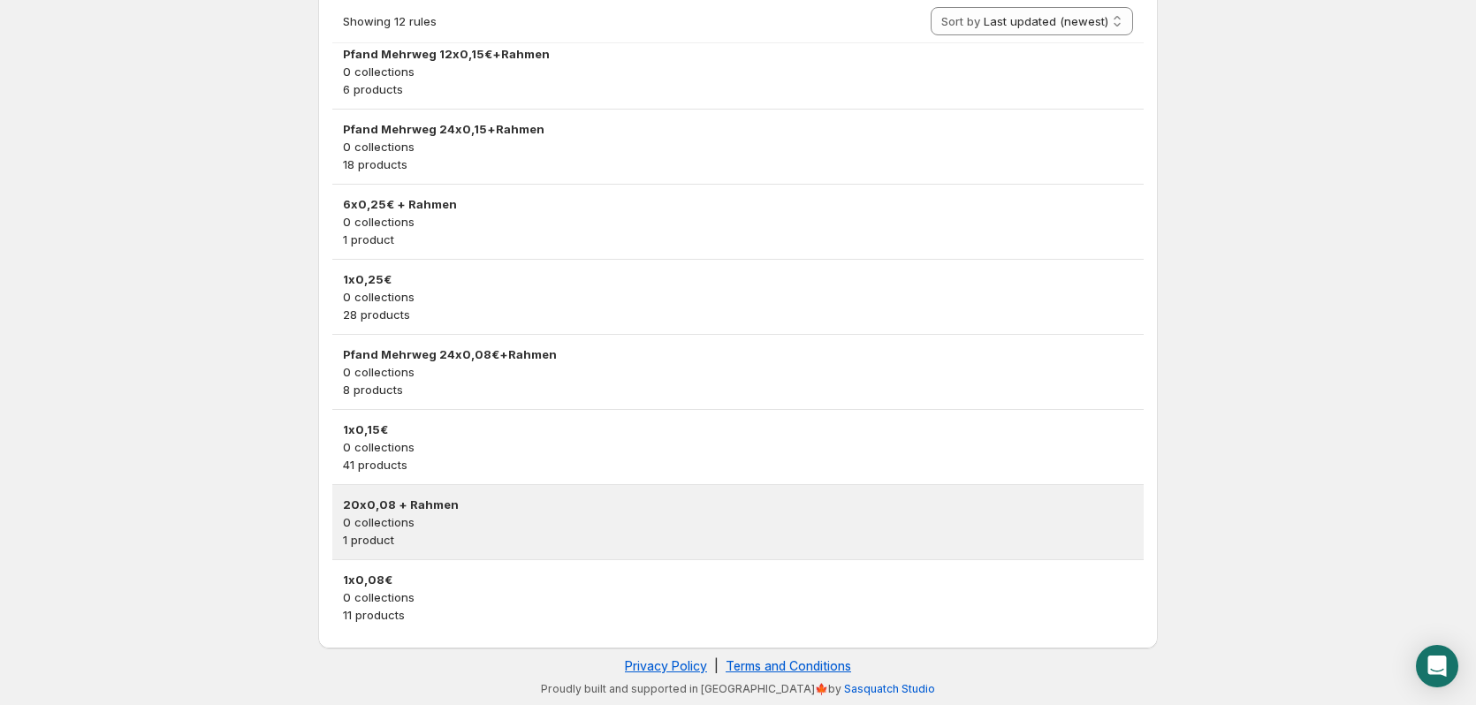 This screenshot has width=1476, height=705. I want to click on div: Open Intercom Messenger, so click(1437, 667).